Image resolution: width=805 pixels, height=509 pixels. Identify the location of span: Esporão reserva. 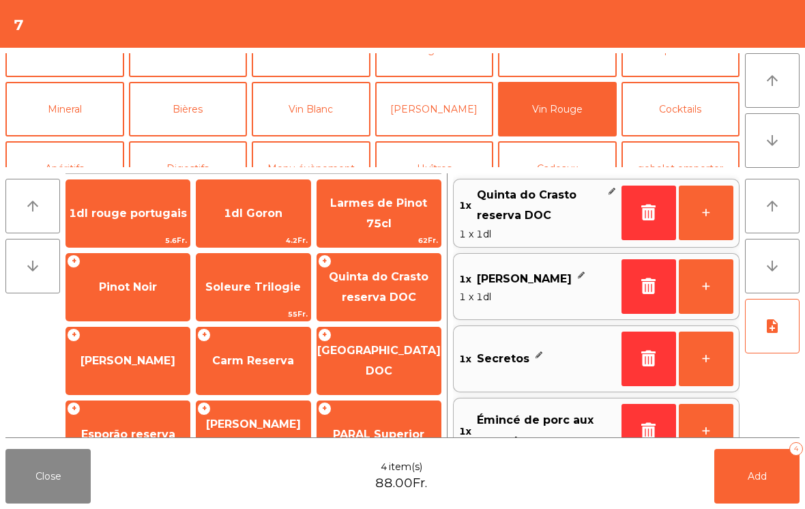
(128, 434).